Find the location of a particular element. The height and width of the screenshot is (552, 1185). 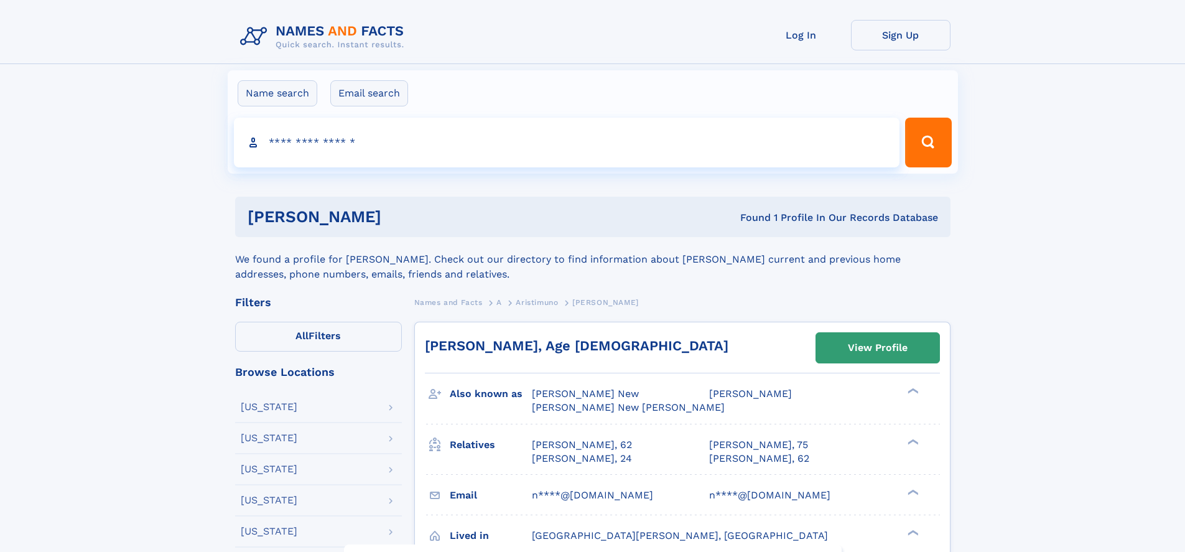

span: Aristimuno is located at coordinates (537, 302).